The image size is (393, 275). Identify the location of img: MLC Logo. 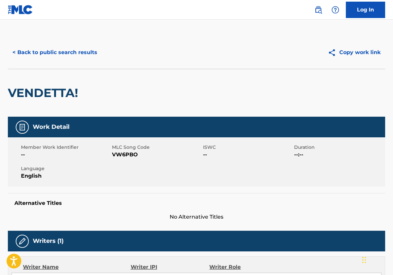
(20, 9).